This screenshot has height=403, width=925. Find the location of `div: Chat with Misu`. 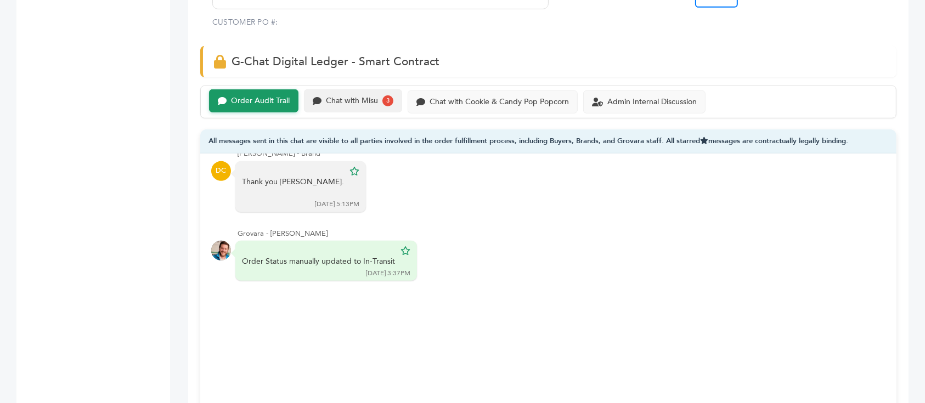

div: Chat with Misu is located at coordinates (351, 101).